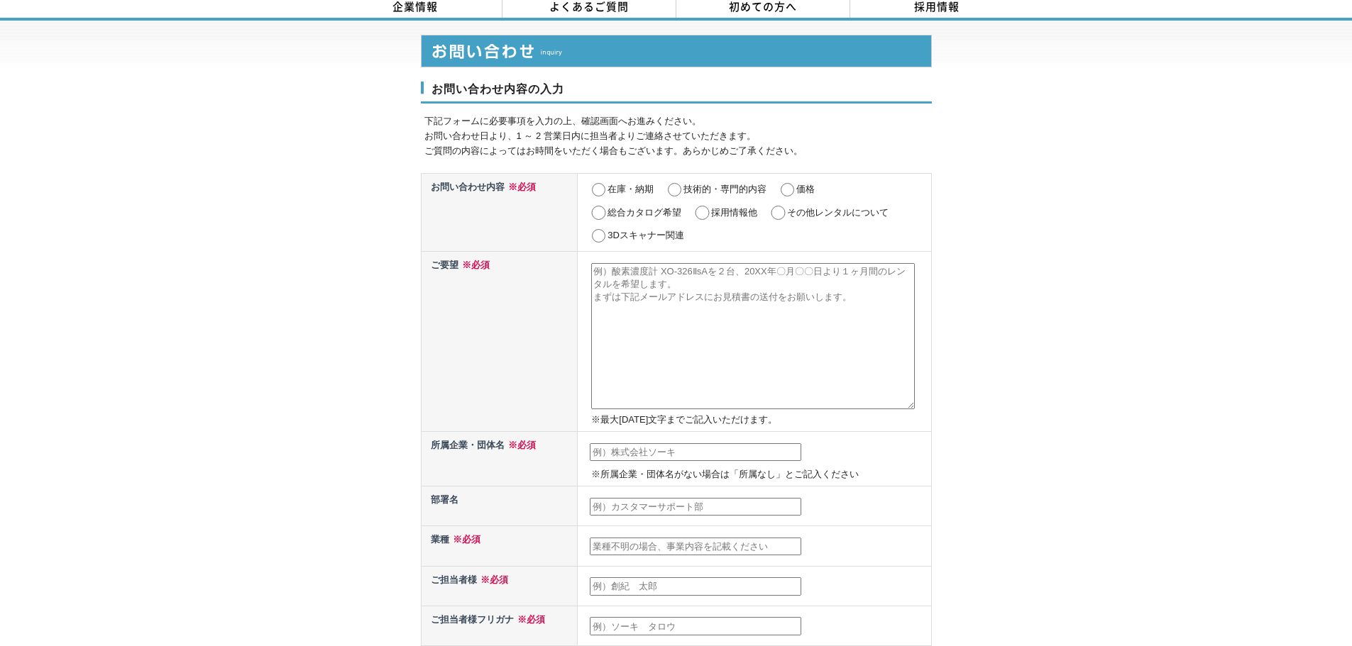 The width and height of the screenshot is (1352, 646). What do you see at coordinates (725, 189) in the screenshot?
I see `label: 技術的・専門的内容` at bounding box center [725, 189].